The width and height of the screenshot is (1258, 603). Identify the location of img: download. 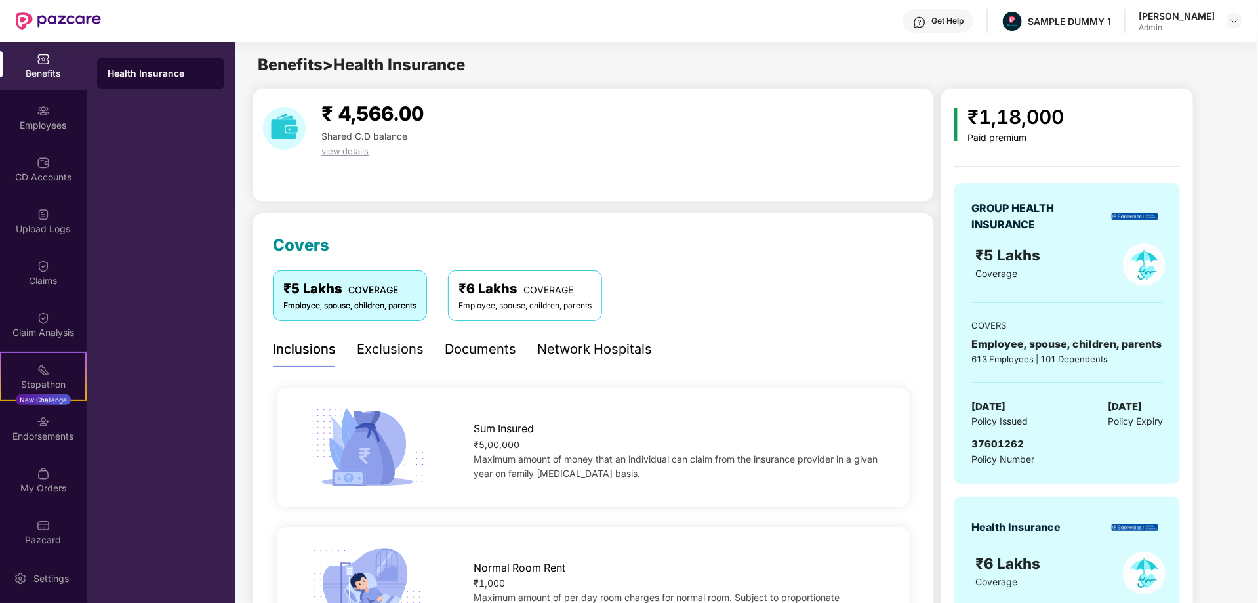
(284, 128).